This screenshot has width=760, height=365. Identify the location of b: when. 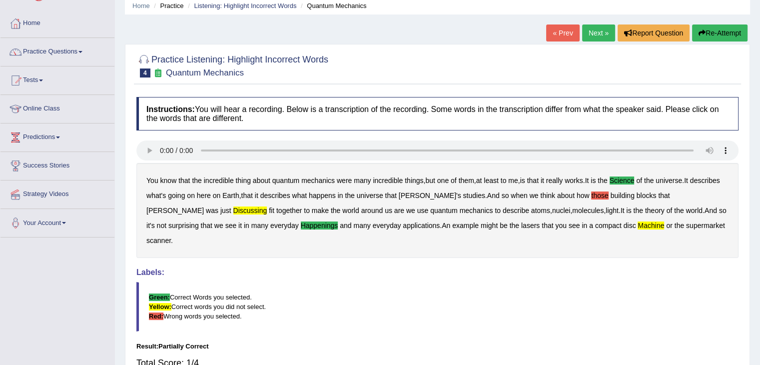
(519, 195).